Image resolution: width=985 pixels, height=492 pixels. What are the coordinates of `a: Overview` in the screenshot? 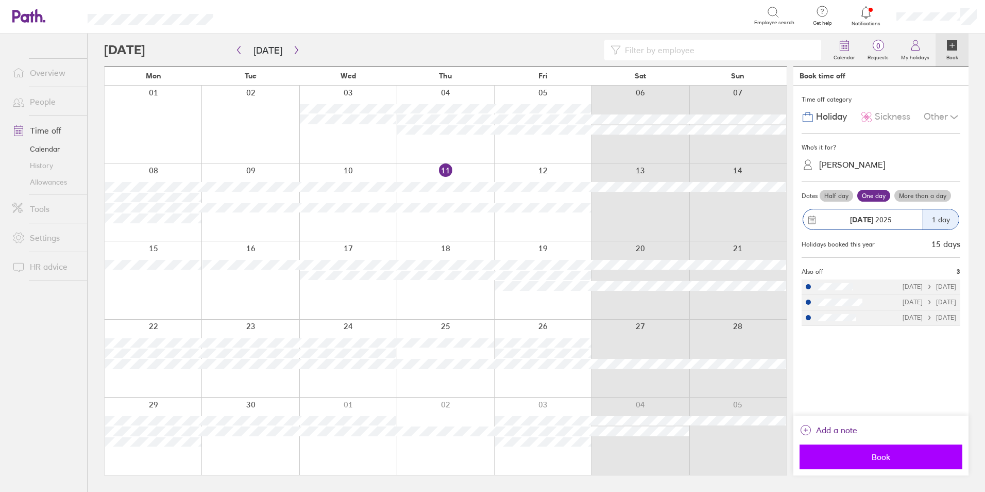 It's located at (45, 73).